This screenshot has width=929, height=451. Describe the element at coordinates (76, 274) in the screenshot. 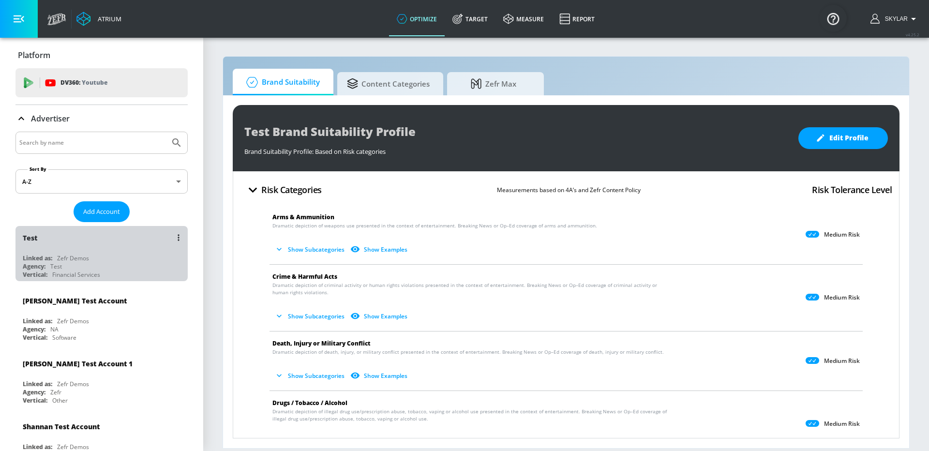

I see `div: Financial Services` at that location.